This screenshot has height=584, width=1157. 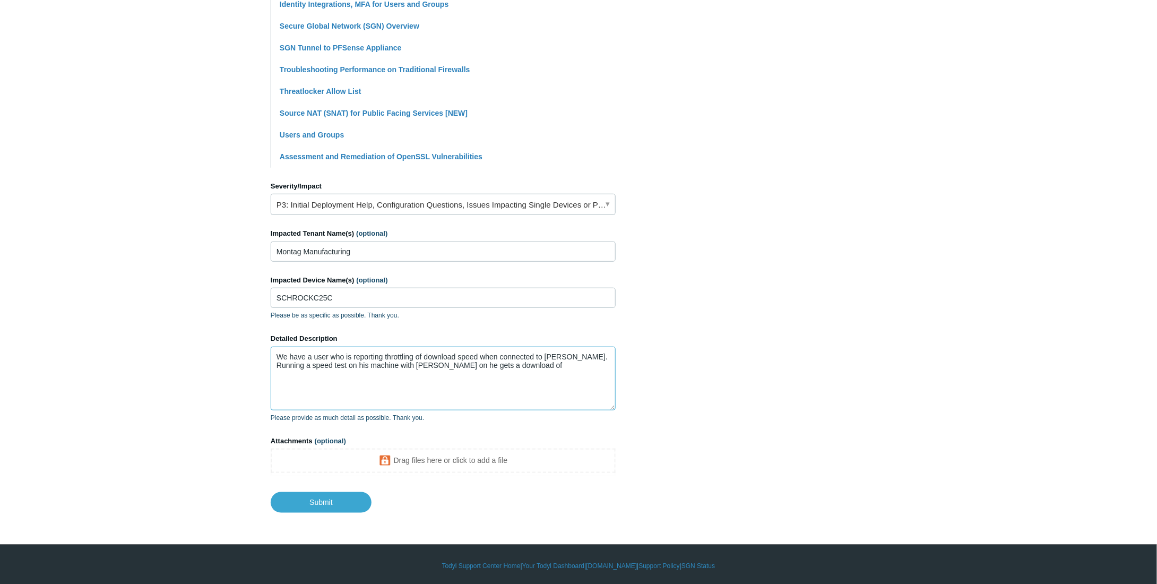 What do you see at coordinates (381, 157) in the screenshot?
I see `a: Assessment and Remediation of OpenSSL Vulnerabilities` at bounding box center [381, 157].